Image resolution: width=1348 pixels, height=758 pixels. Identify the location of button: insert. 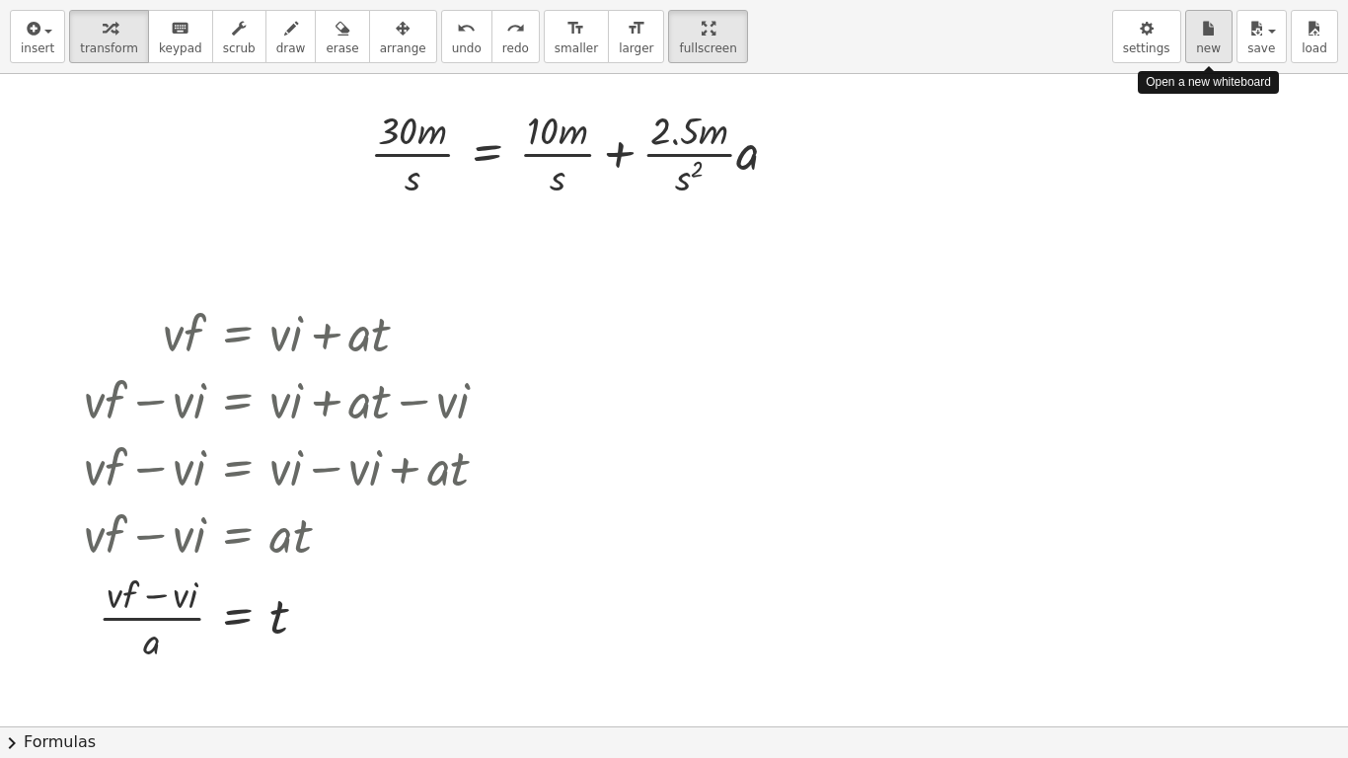
(37, 37).